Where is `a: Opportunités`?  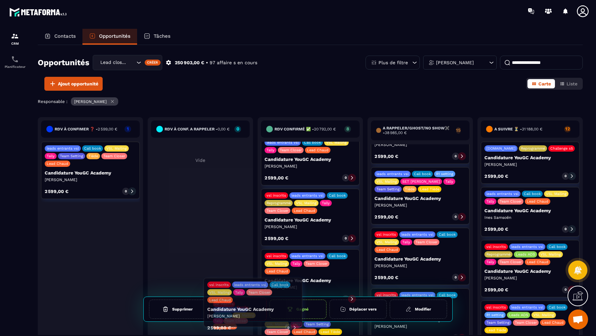
a: Opportunités is located at coordinates (110, 37).